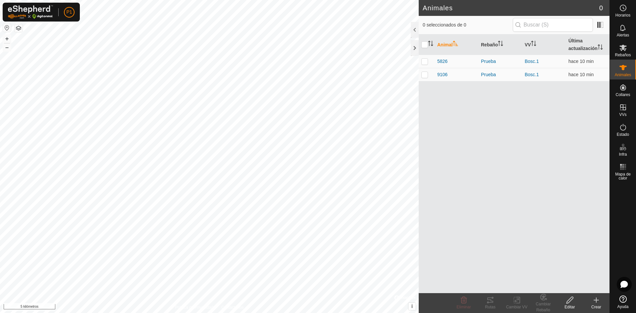 This screenshot has width=636, height=313. What do you see at coordinates (623, 35) in the screenshot?
I see `font: Alertas` at bounding box center [623, 35].